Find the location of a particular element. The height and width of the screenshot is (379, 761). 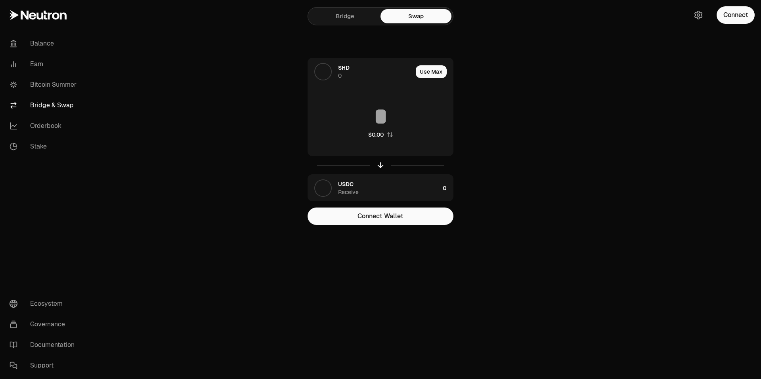

button: Connect is located at coordinates (736, 15).